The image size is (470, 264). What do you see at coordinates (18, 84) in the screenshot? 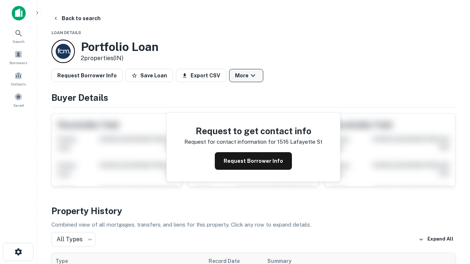
I see `span: Contacts` at bounding box center [18, 84].